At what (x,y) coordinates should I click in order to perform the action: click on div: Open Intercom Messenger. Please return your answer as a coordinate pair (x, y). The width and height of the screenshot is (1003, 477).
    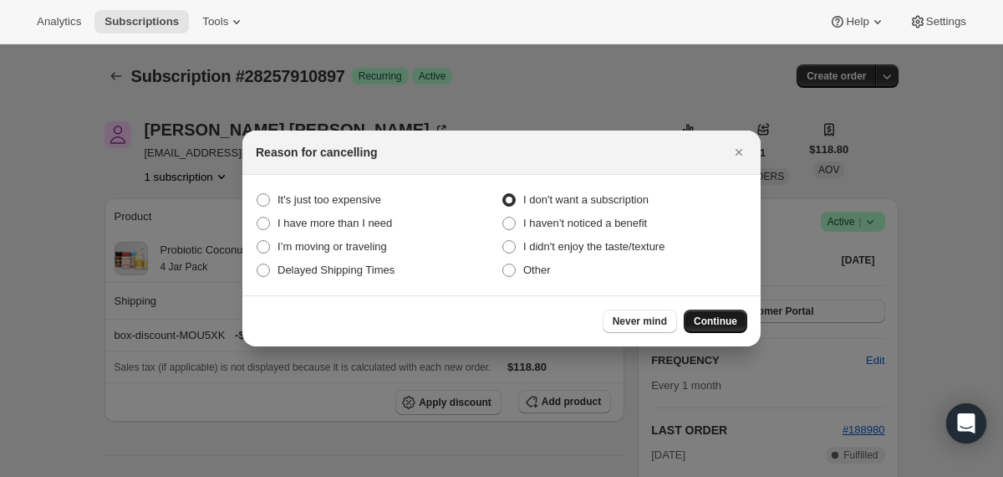
    Looking at the image, I should click on (967, 423).